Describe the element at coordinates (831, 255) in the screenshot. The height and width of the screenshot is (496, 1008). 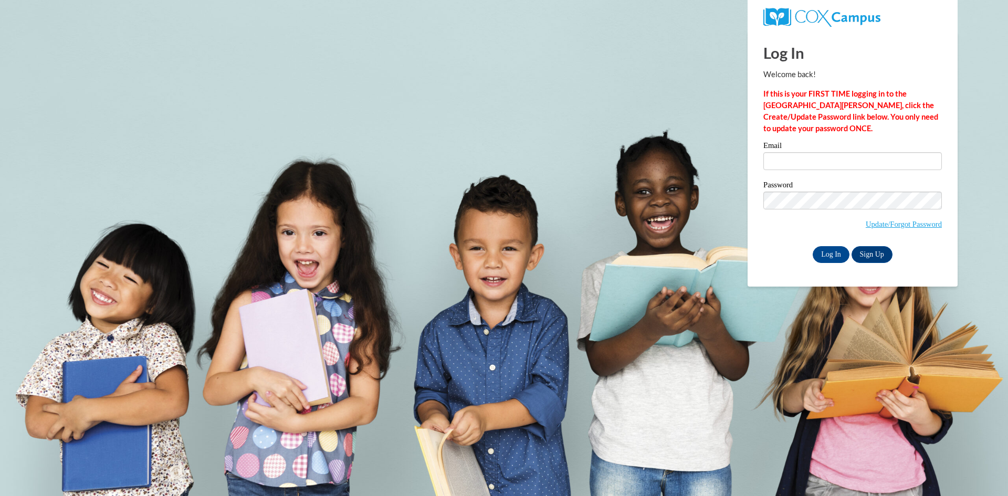
I see `input: Log In` at that location.